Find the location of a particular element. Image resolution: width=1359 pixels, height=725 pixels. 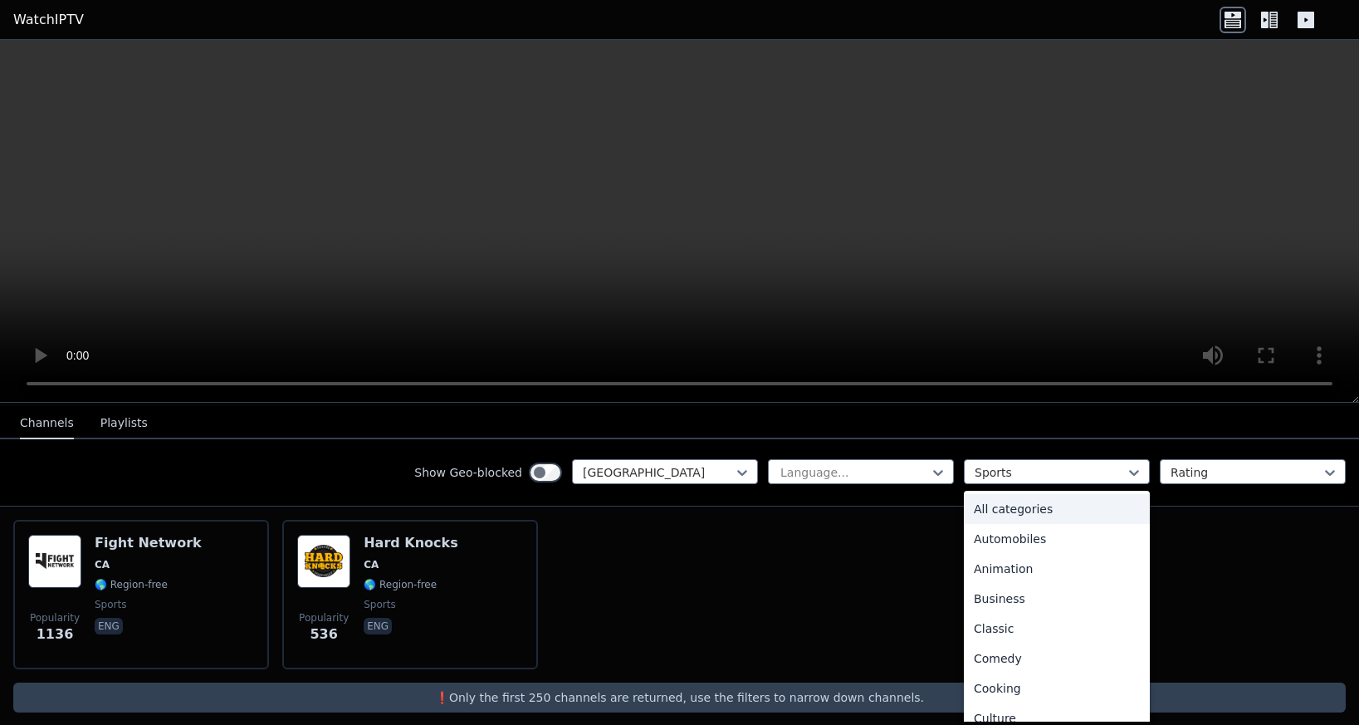

span: 1136 is located at coordinates (55, 634).